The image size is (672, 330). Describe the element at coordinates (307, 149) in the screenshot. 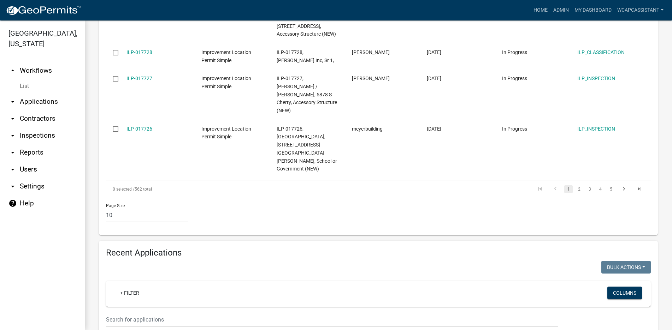

I see `span: ILP-017726, City of Bluffton, 200 E Jackson St, Church, School or Government (NEW)` at that location.